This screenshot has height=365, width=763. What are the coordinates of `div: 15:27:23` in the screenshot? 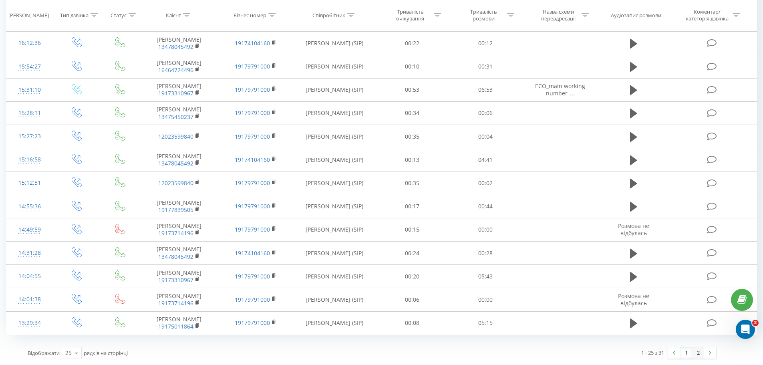 It's located at (30, 136).